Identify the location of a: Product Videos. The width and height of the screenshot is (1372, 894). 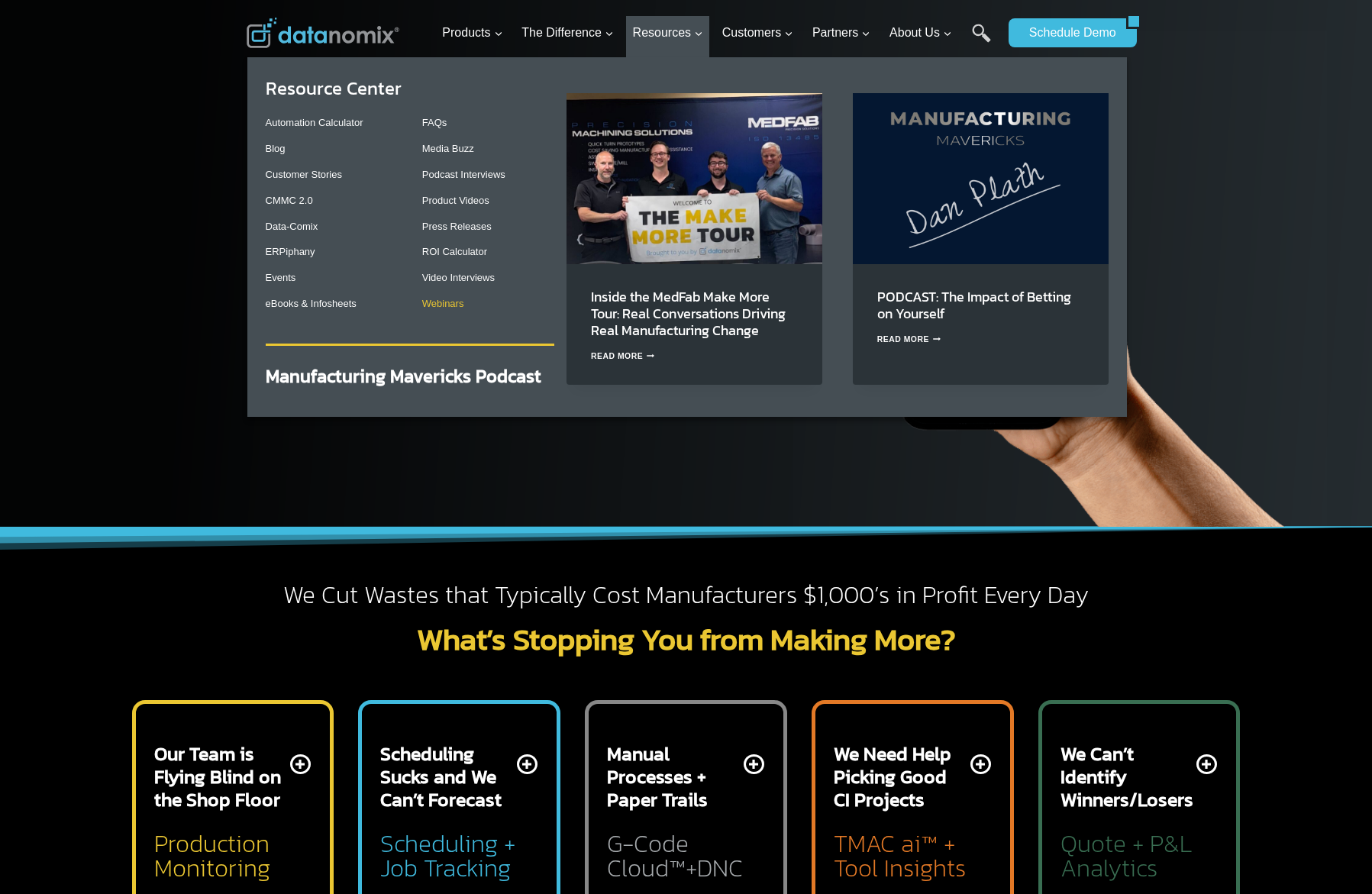
(455, 200).